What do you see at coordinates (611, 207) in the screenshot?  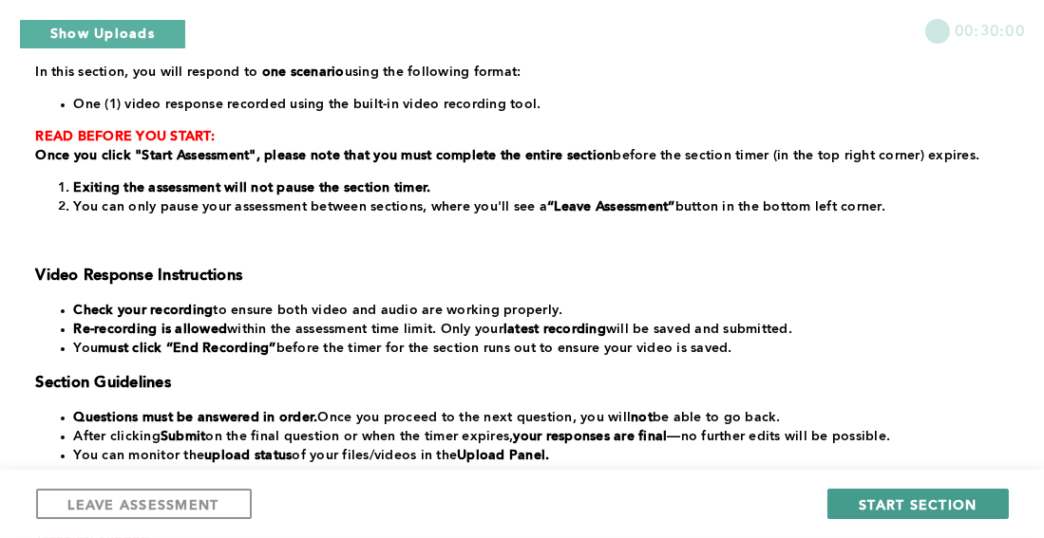 I see `strong: “Leave Assessment”` at bounding box center [611, 207].